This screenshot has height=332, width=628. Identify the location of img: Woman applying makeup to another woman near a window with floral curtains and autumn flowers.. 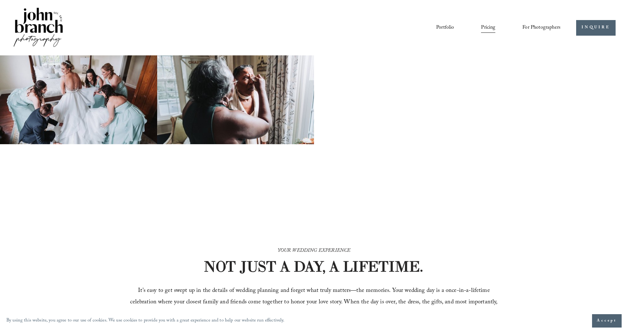
(236, 100).